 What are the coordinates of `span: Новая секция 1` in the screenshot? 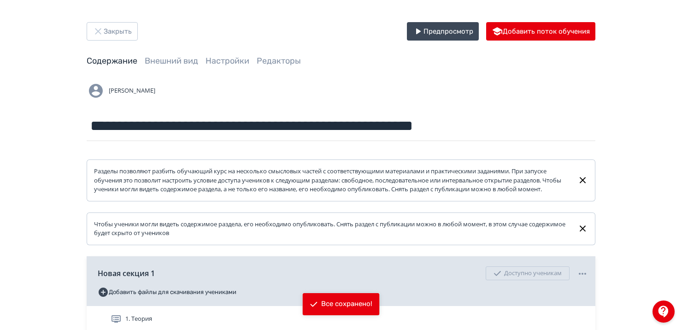 It's located at (126, 273).